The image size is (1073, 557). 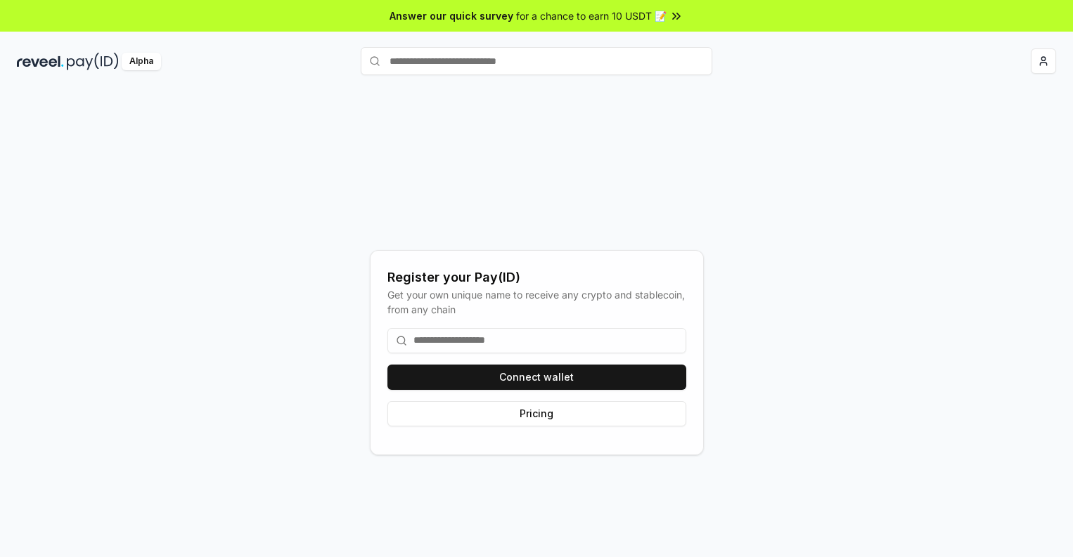 What do you see at coordinates (591, 15) in the screenshot?
I see `span: for a chance to earn 10 USDT 📝` at bounding box center [591, 15].